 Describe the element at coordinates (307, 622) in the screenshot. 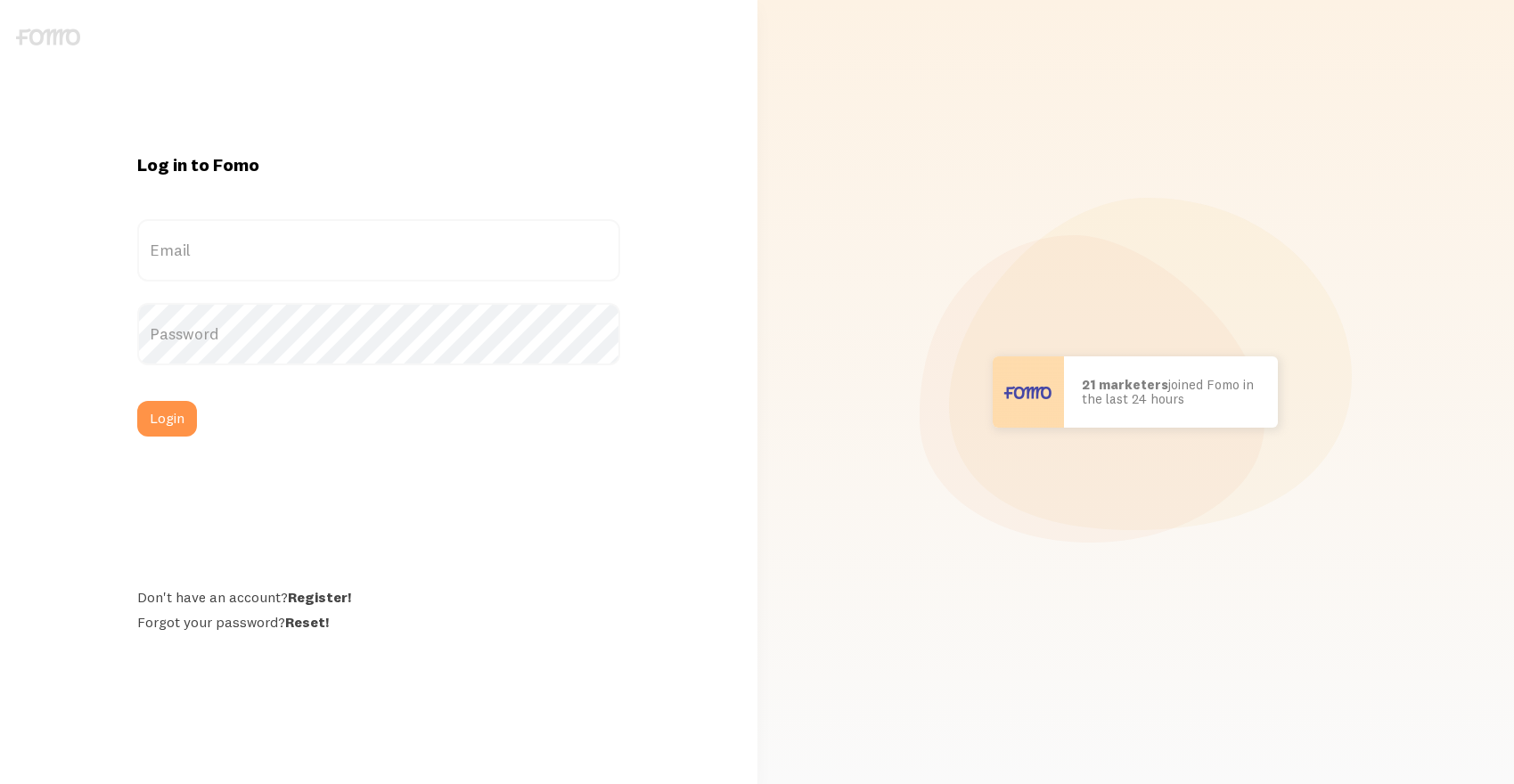

I see `a: Reset!` at that location.